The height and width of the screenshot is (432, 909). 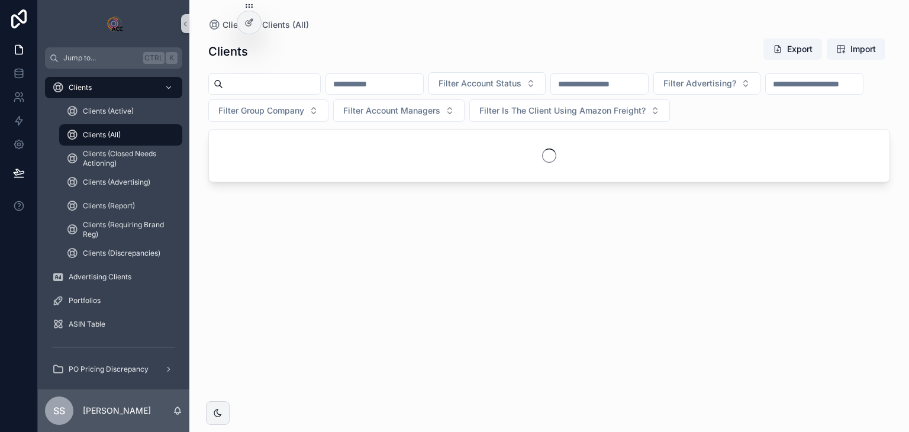 What do you see at coordinates (121, 230) in the screenshot?
I see `a: Clients (Requiring Brand Reg)` at bounding box center [121, 230].